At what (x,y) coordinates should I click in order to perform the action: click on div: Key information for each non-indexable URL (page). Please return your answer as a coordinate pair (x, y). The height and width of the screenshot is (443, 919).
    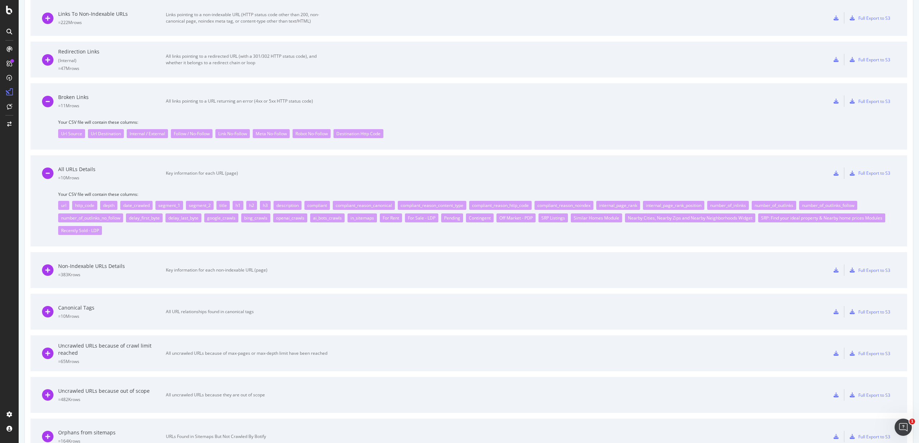
    Looking at the image, I should click on (247, 270).